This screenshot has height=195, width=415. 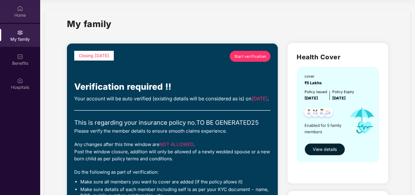 I want to click on div: Do the following as part of verification:, so click(x=172, y=172).